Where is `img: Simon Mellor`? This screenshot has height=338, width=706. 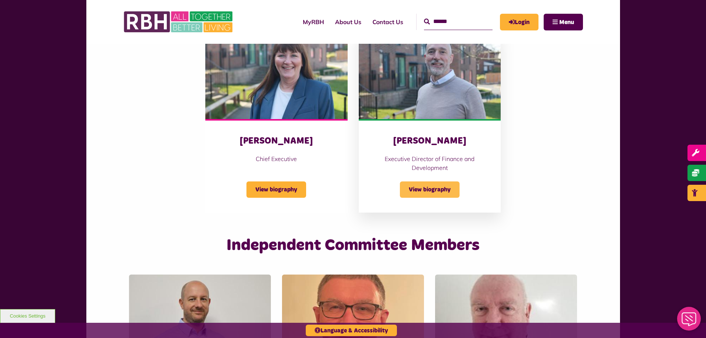
img: Simon Mellor is located at coordinates (430, 75).